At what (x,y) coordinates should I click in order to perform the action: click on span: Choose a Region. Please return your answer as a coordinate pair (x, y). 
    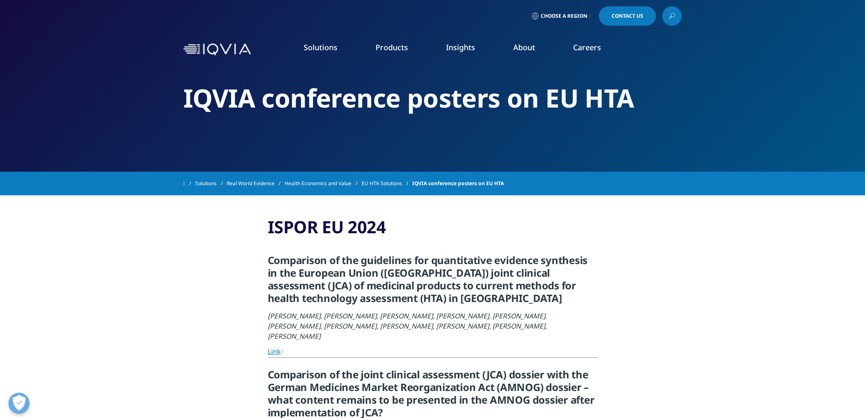
    Looking at the image, I should click on (564, 16).